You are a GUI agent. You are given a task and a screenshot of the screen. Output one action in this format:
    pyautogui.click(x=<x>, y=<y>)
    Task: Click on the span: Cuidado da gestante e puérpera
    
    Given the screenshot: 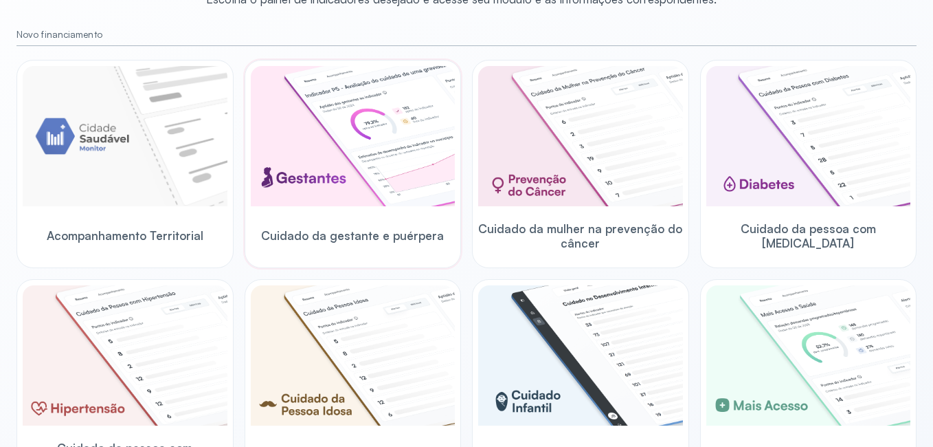 What is the action you would take?
    pyautogui.click(x=352, y=235)
    